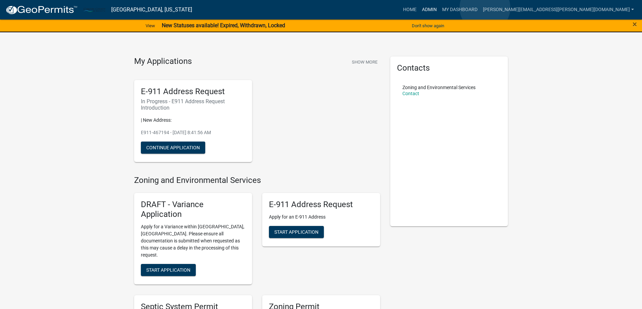 The image size is (642, 309). I want to click on h4: My Applications, so click(163, 62).